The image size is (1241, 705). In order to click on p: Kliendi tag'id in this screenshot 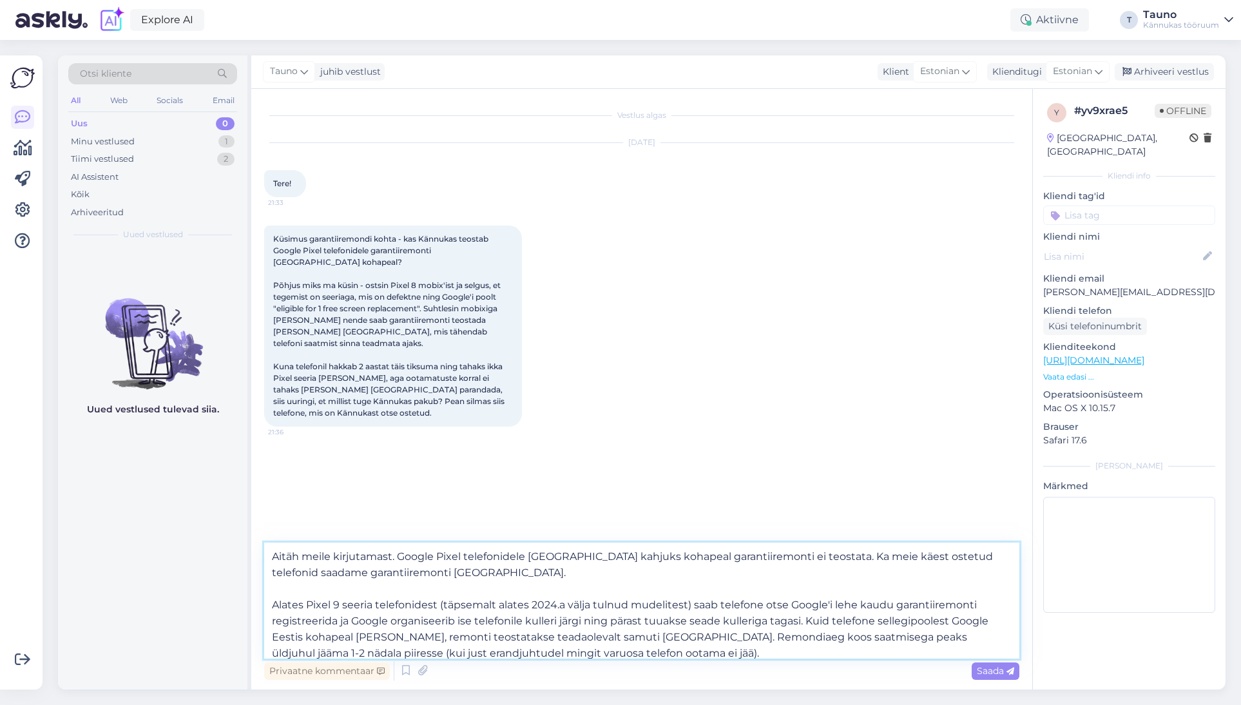, I will do `click(1129, 196)`.